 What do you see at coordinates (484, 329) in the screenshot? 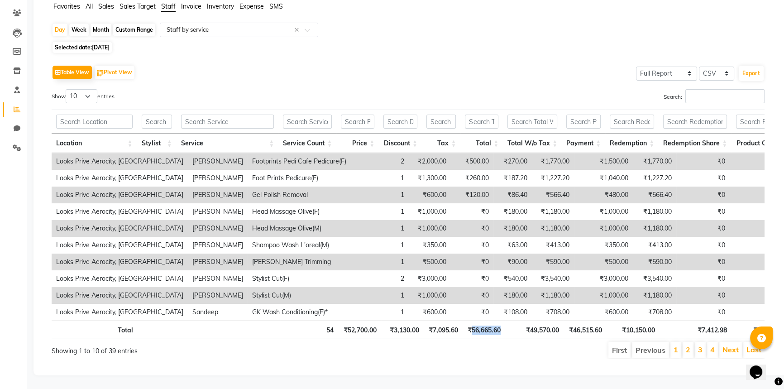
I see `th: ₹56,665.60` at bounding box center [484, 329].